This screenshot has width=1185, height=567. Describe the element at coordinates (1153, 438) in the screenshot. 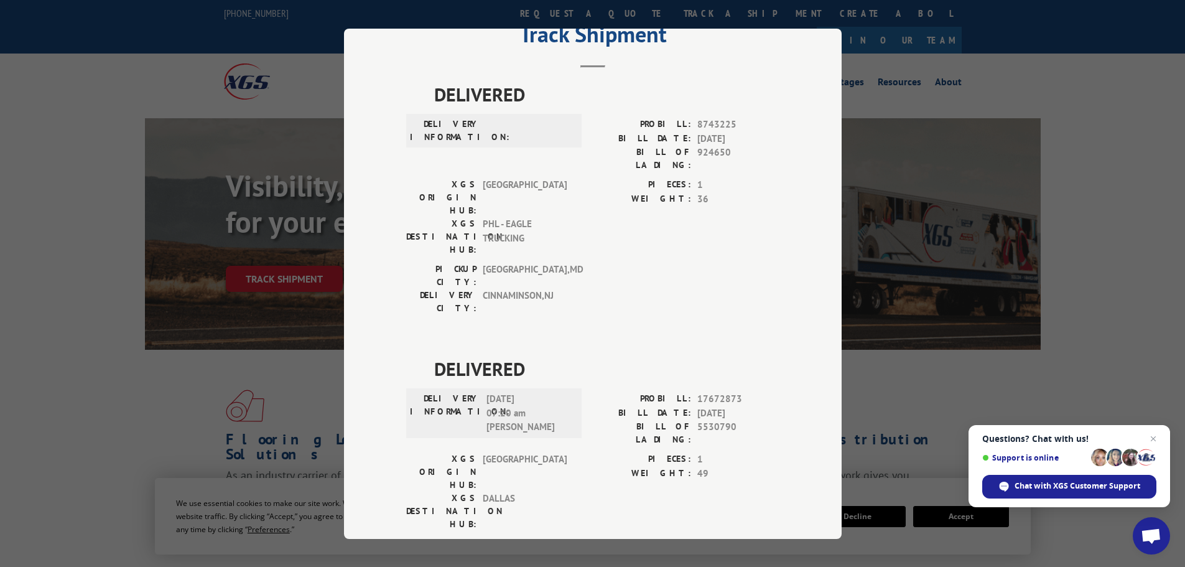

I see `span: Close chat` at that location.